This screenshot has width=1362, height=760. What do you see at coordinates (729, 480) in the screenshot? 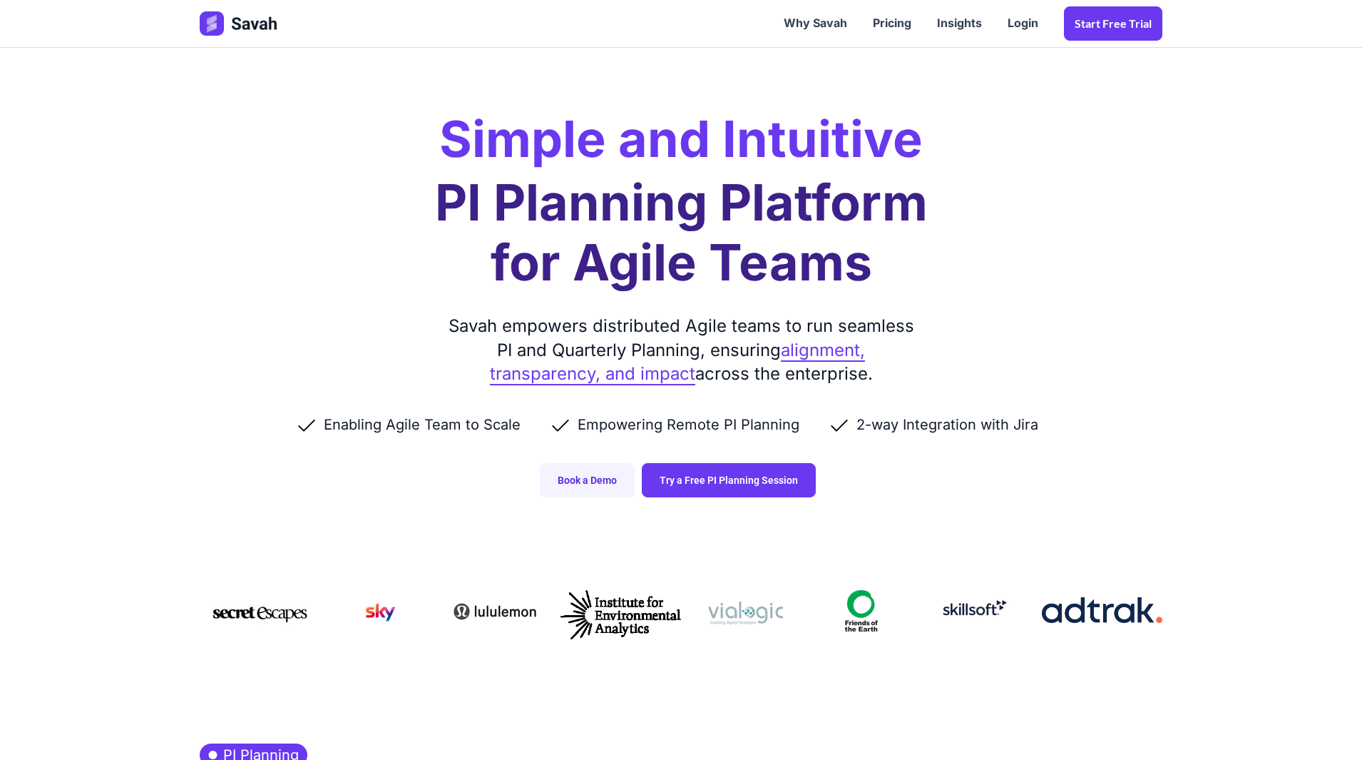
I see `a: Try a Free PI Planning Session` at bounding box center [729, 480].